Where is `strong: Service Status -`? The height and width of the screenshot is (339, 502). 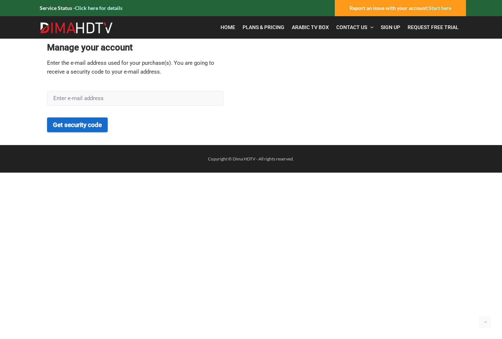 strong: Service Status - is located at coordinates (81, 8).